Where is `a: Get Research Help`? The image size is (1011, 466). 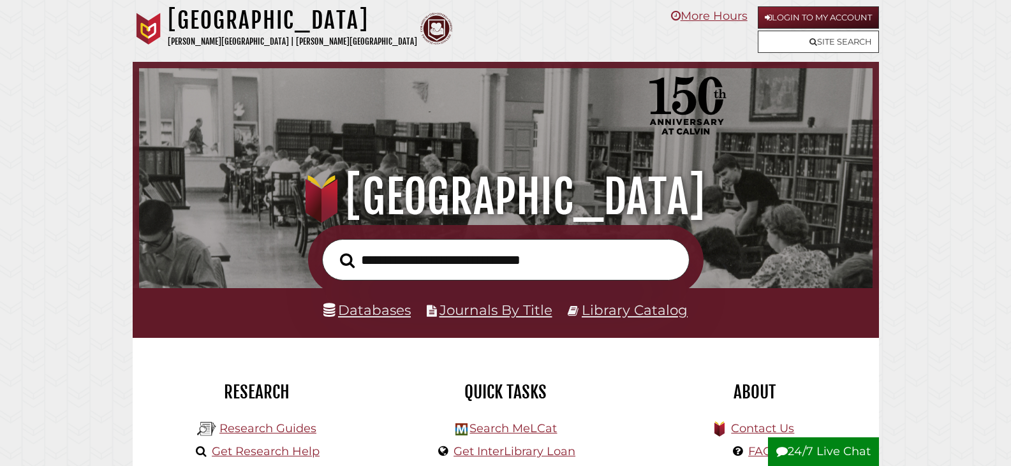 a: Get Research Help is located at coordinates (265, 451).